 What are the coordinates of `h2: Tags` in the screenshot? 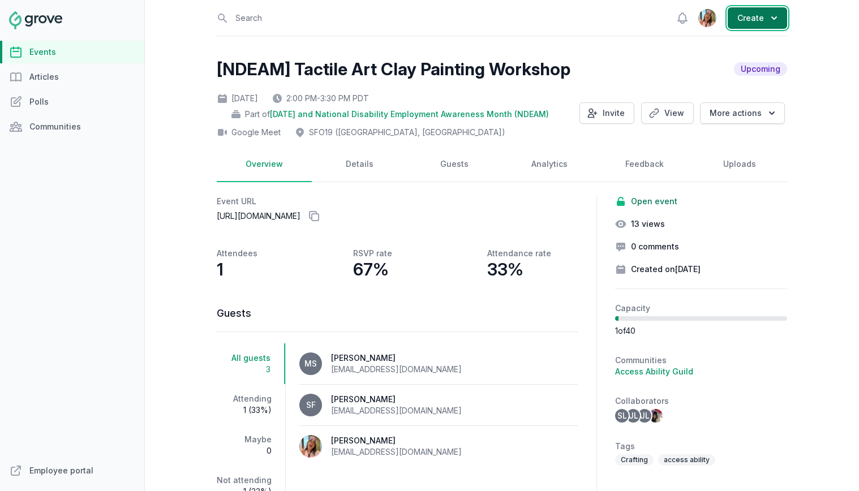 It's located at (701, 446).